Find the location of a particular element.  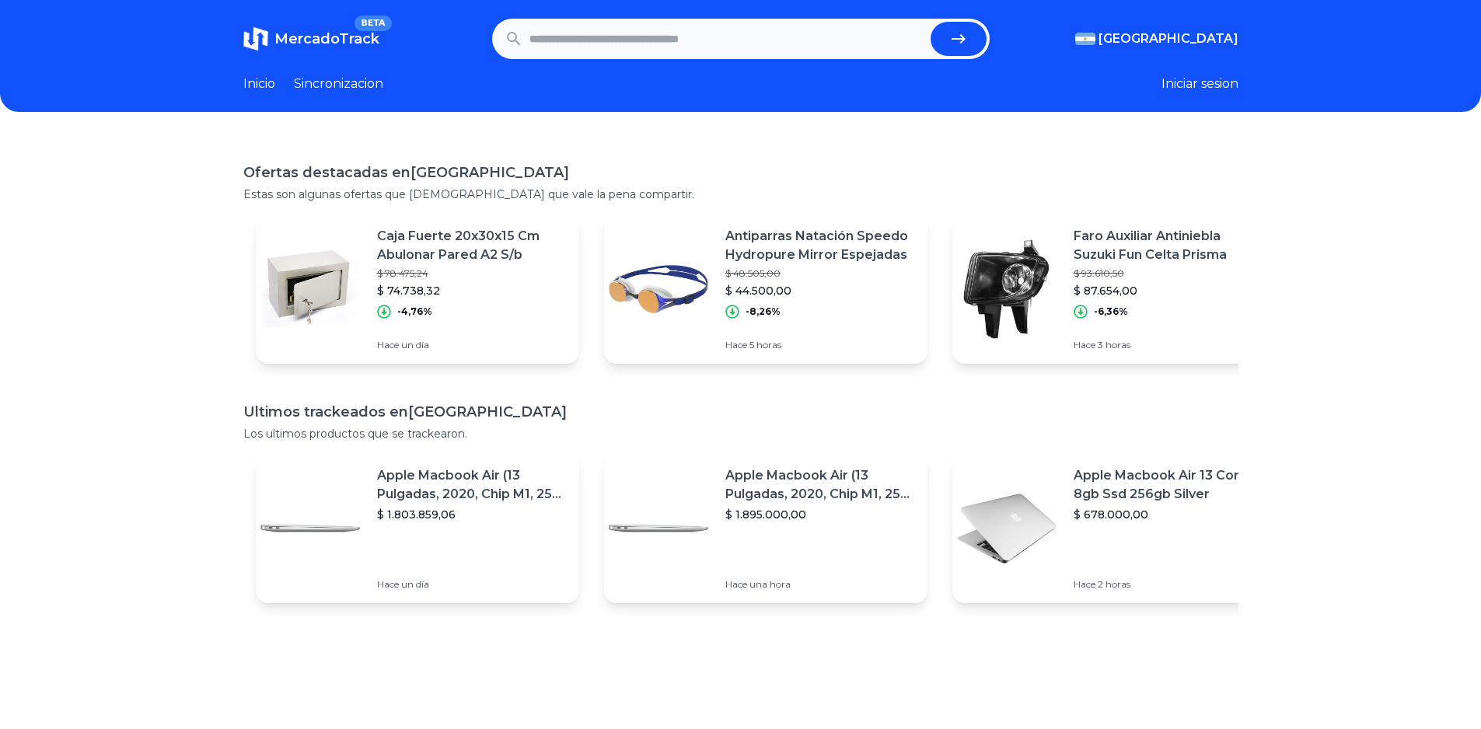

span: BETA is located at coordinates (372, 23).